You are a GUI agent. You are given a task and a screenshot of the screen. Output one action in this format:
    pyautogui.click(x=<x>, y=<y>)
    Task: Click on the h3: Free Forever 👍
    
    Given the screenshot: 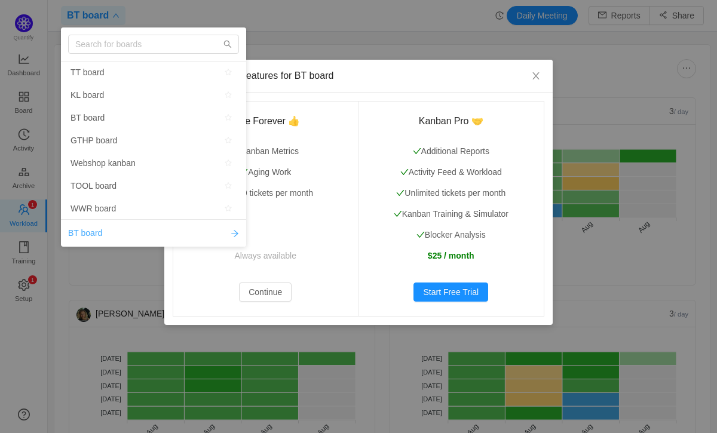 What is the action you would take?
    pyautogui.click(x=265, y=121)
    